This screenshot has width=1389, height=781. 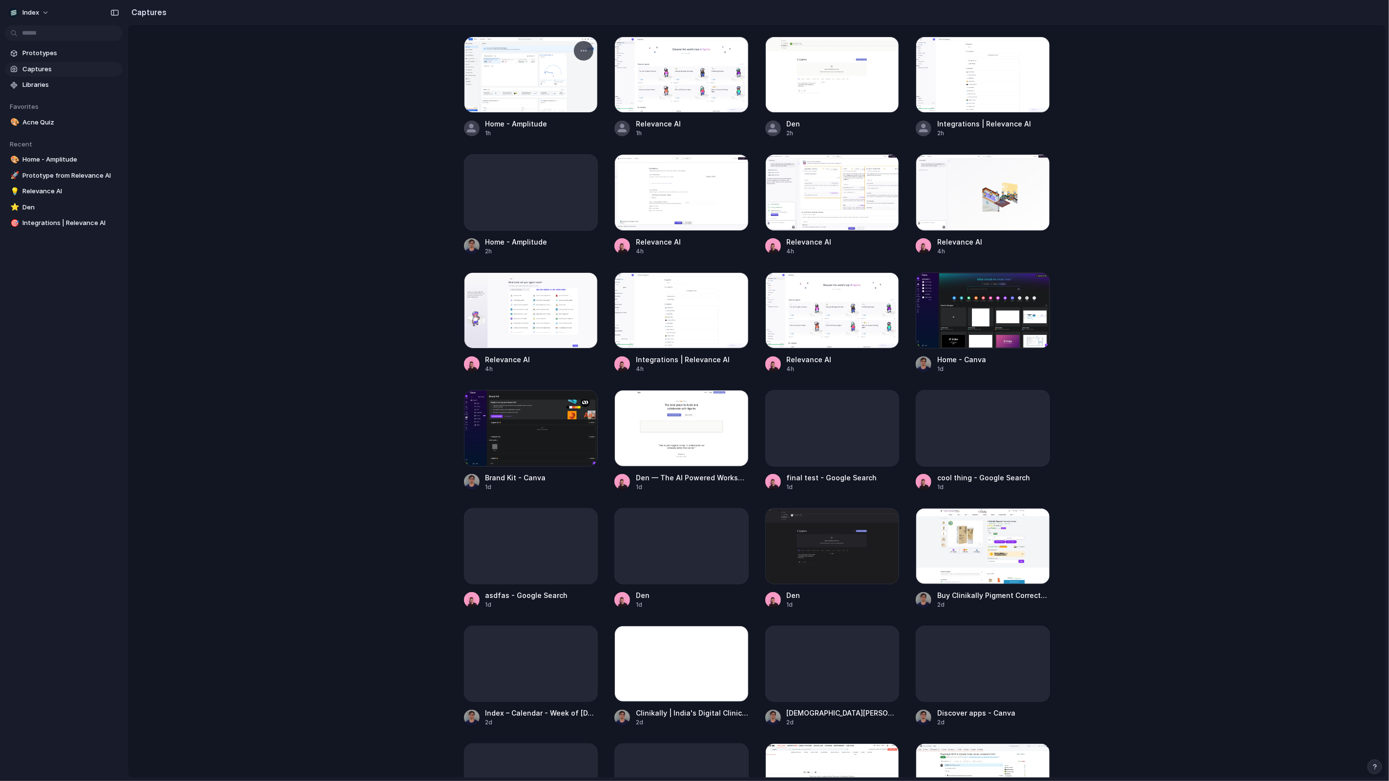 I want to click on div: Clinikally | India's Digital Clinic for Skin & Hair Care That Works!, so click(x=692, y=713).